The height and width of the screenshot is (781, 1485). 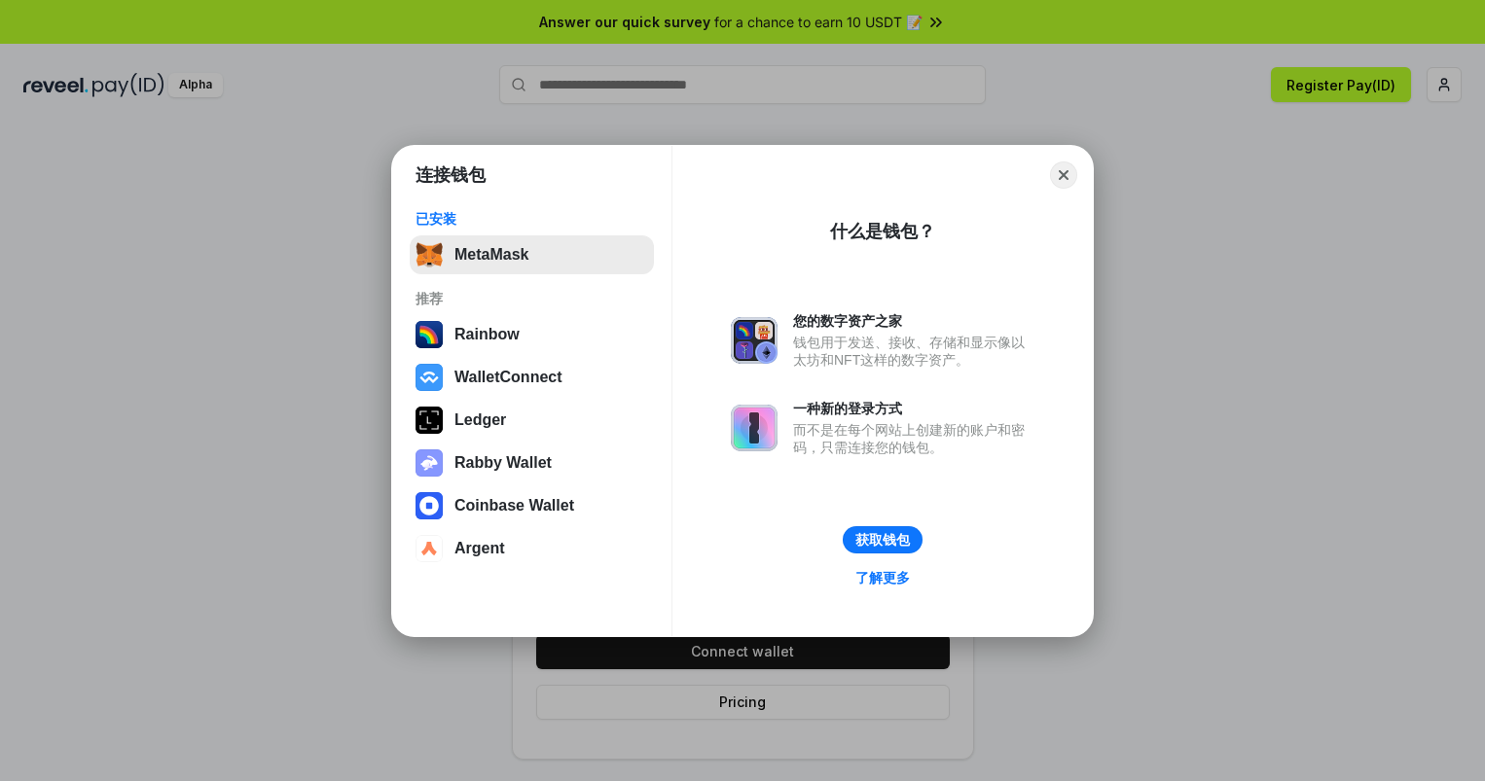 I want to click on button: Coinbase Wallet, so click(x=531, y=506).